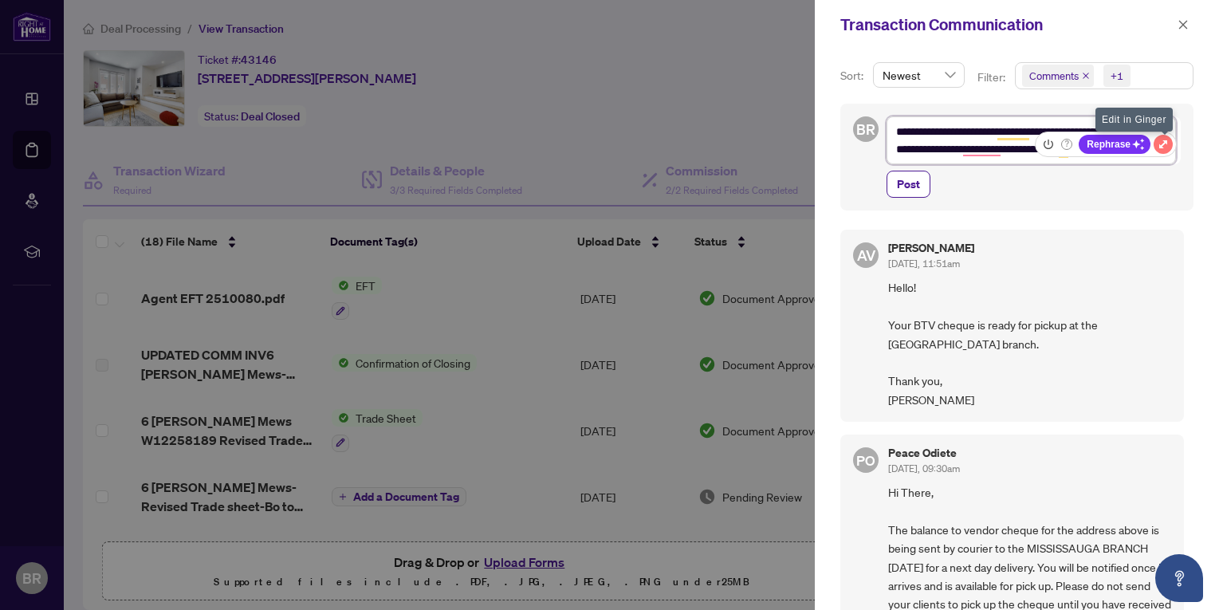  Describe the element at coordinates (1031, 140) in the screenshot. I see `textarea: To enrich screen reader interactions, please activate Accessibility in Grammarly extension settings` at that location.